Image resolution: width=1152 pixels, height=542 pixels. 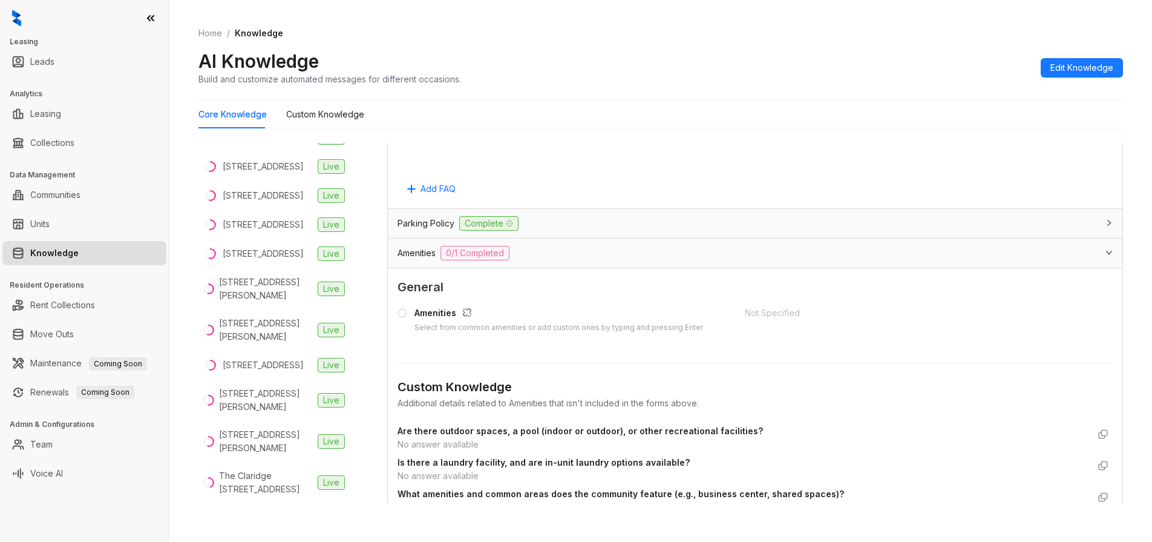 I want to click on li: Move Outs, so click(x=84, y=334).